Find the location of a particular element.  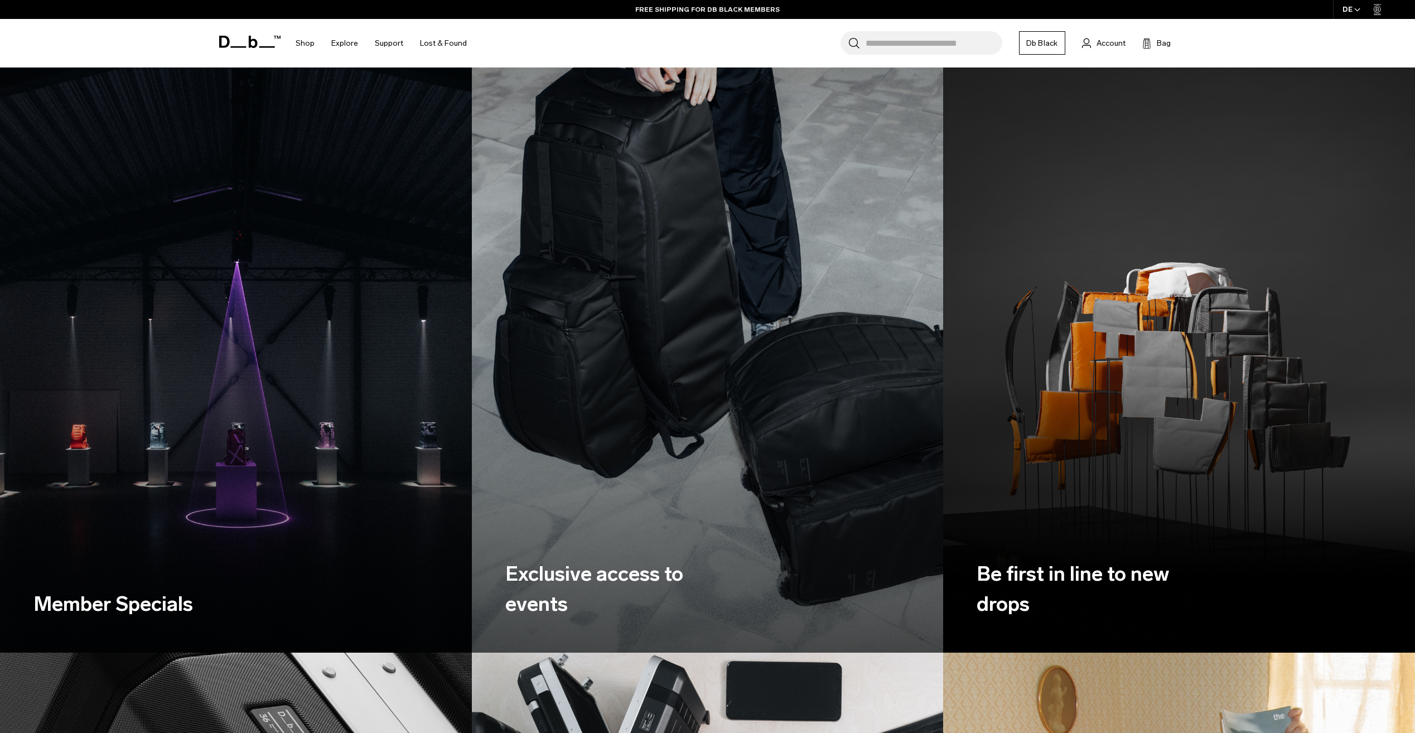

a: Db Black is located at coordinates (1042, 43).